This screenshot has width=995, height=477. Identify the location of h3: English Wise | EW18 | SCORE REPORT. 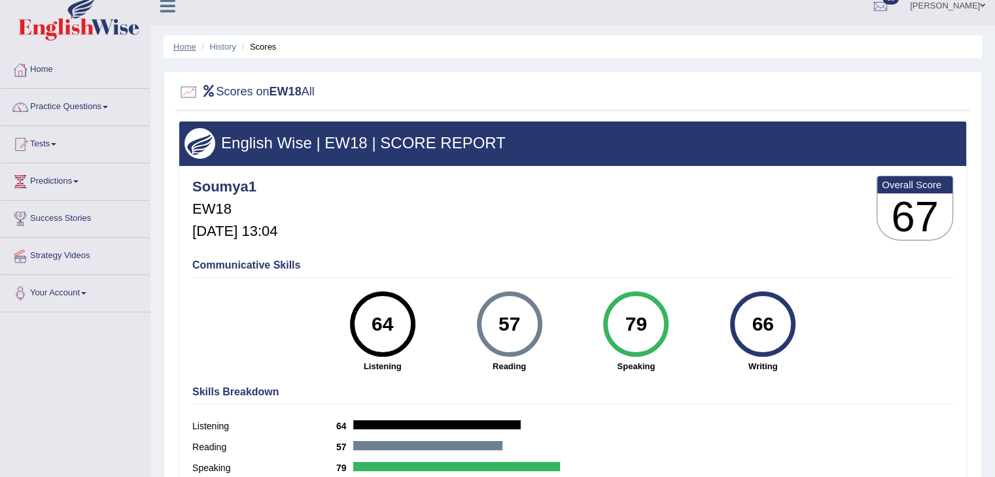
(572, 143).